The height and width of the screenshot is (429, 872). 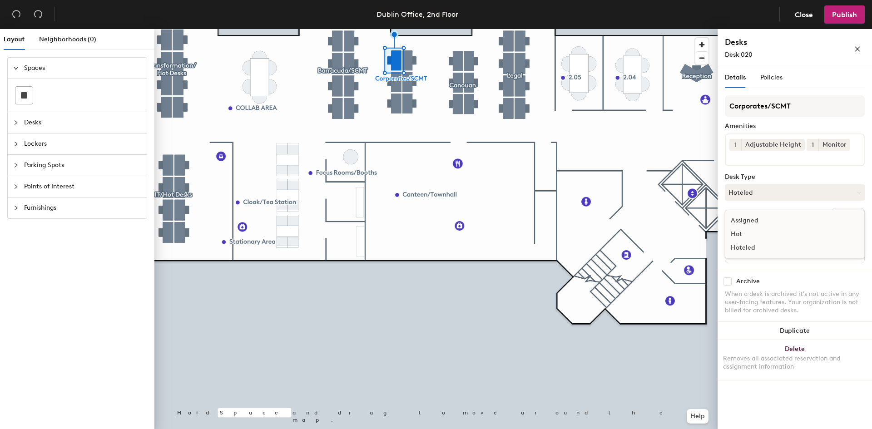 What do you see at coordinates (68, 39) in the screenshot?
I see `span: Neighborhoods (0)` at bounding box center [68, 39].